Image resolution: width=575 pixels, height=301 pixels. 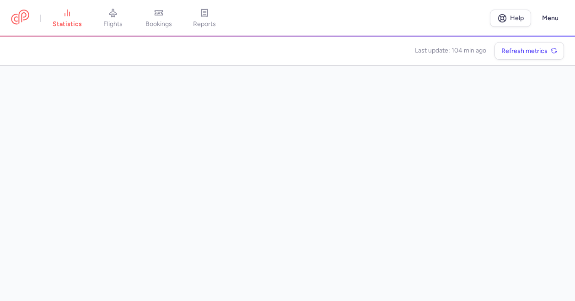 What do you see at coordinates (510, 18) in the screenshot?
I see `a: Help` at bounding box center [510, 18].